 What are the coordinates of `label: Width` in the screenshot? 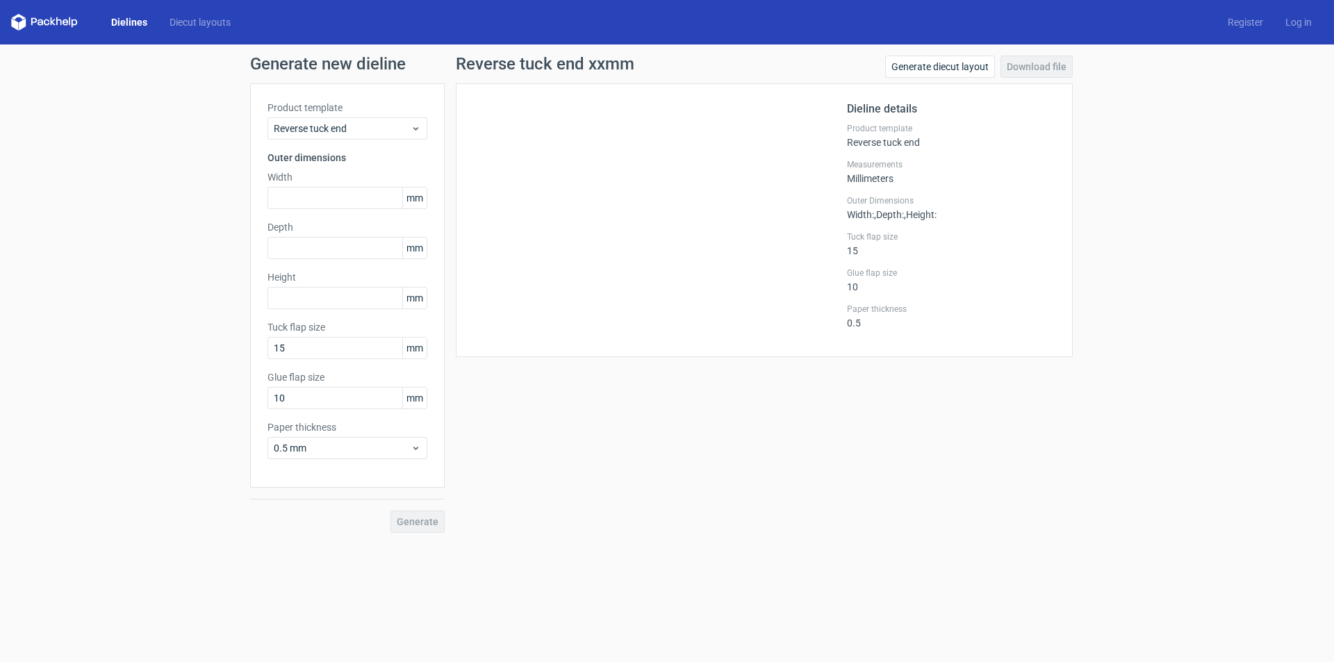 It's located at (347, 177).